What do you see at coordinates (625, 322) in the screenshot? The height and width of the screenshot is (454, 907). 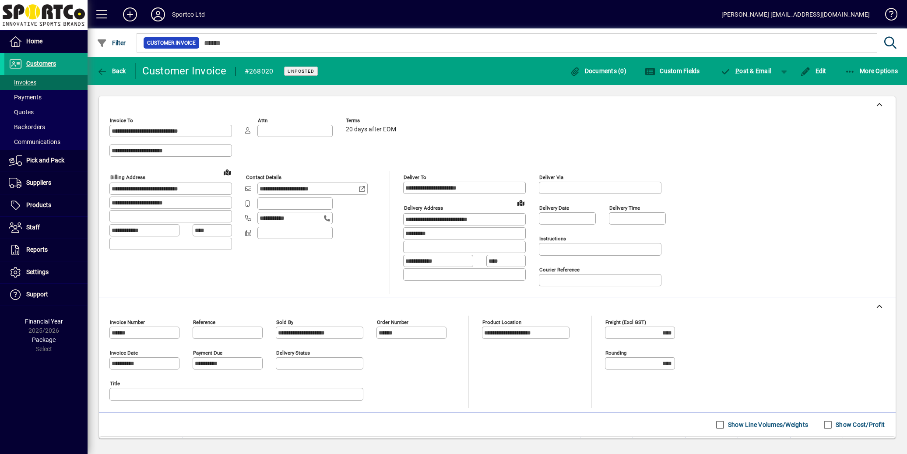 I see `mat-label: Freight (excl GST)` at bounding box center [625, 322].